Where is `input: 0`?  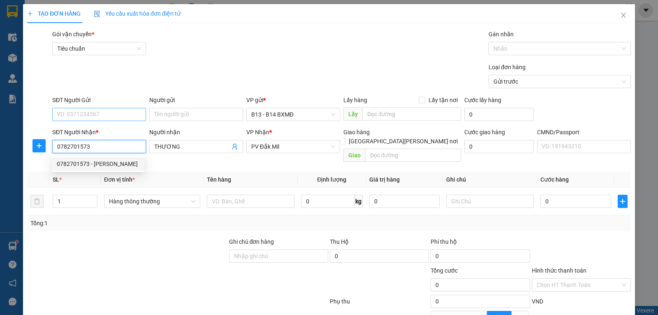 input: 0 is located at coordinates (404, 201).